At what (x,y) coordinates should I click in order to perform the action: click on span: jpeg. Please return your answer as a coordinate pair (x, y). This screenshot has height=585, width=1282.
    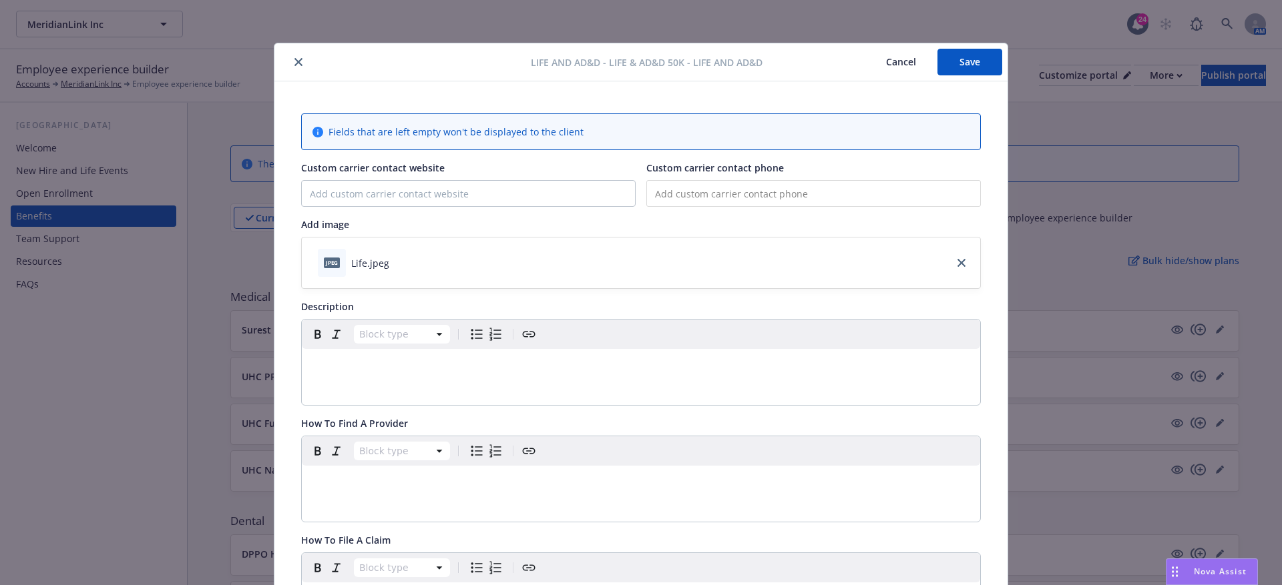
    Looking at the image, I should click on (332, 262).